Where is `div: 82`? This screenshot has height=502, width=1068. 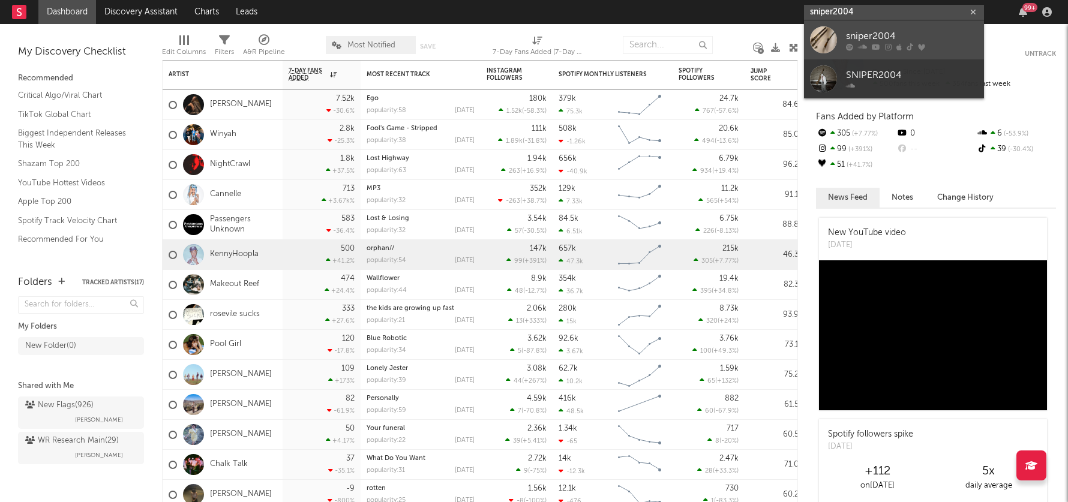
div: 82 is located at coordinates (350, 399).